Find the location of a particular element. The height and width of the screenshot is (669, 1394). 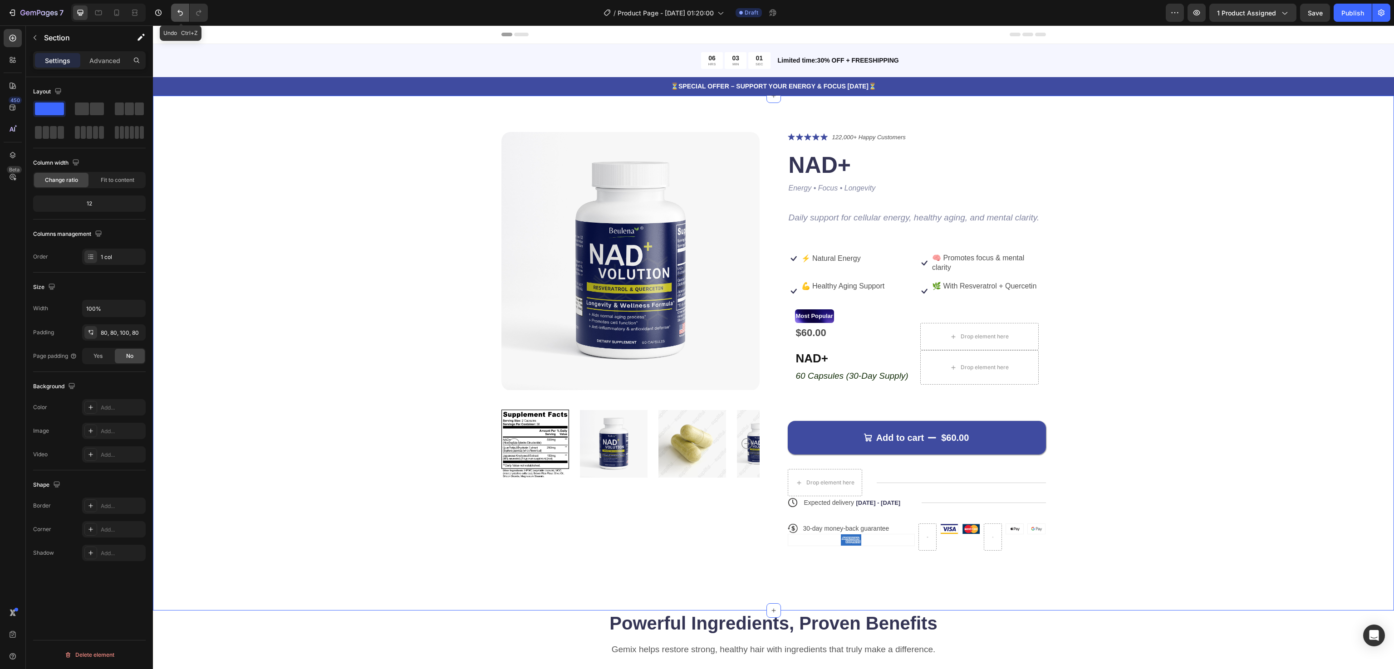

p: HRS is located at coordinates (559, 39).